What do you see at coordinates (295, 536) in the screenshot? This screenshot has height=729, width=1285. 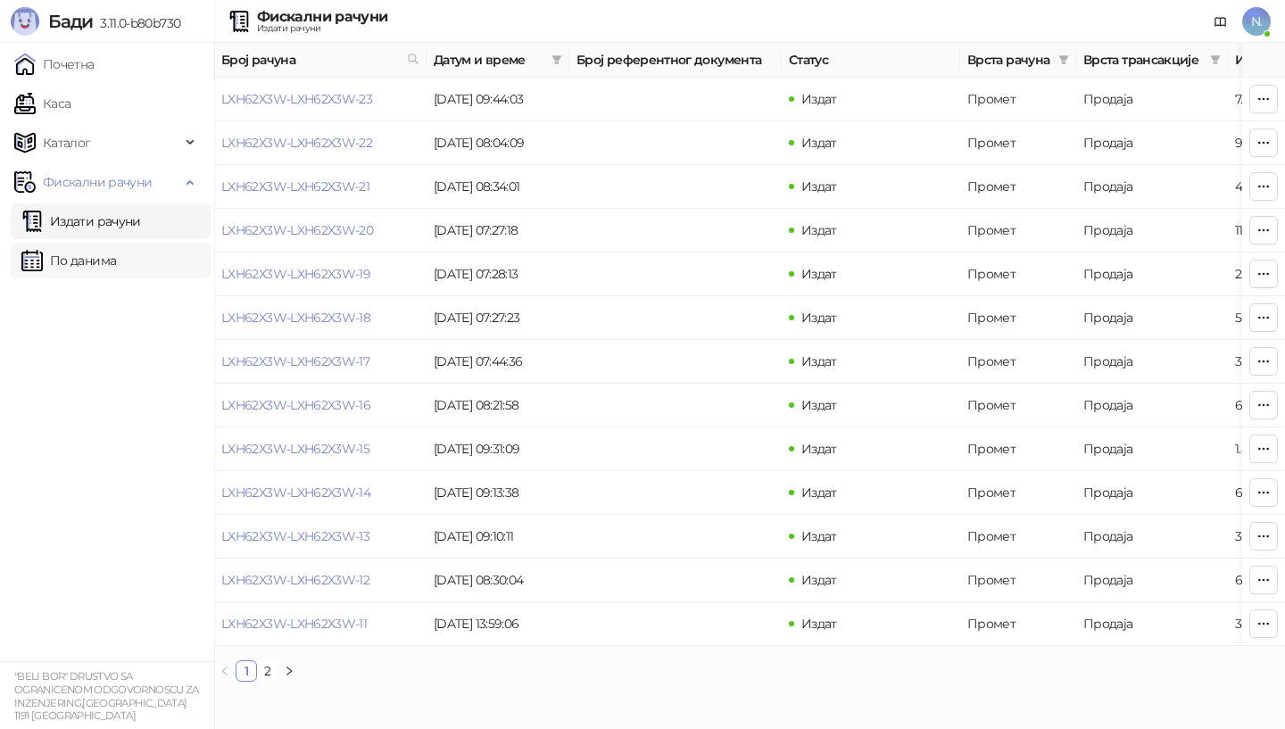 I see `a: LXH62X3W-LXH62X3W-13` at bounding box center [295, 536].